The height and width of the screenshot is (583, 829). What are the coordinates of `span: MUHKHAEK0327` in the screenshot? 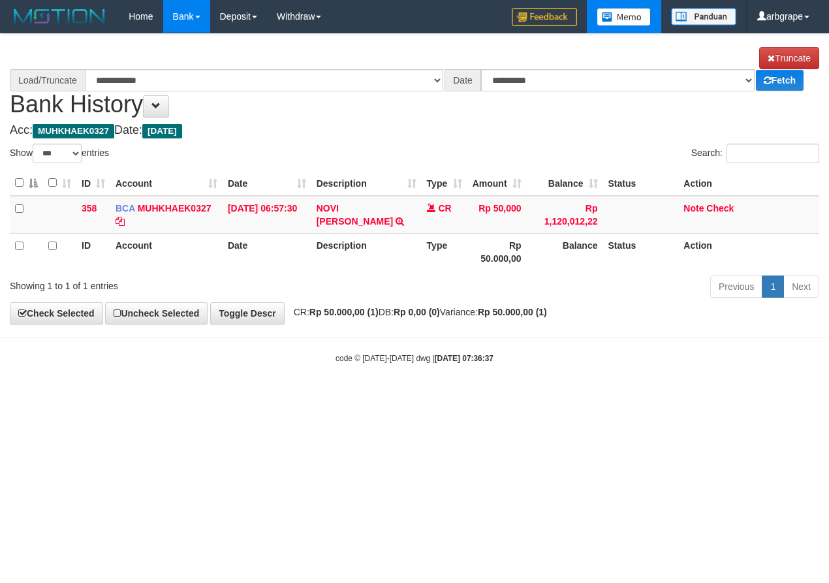 It's located at (73, 131).